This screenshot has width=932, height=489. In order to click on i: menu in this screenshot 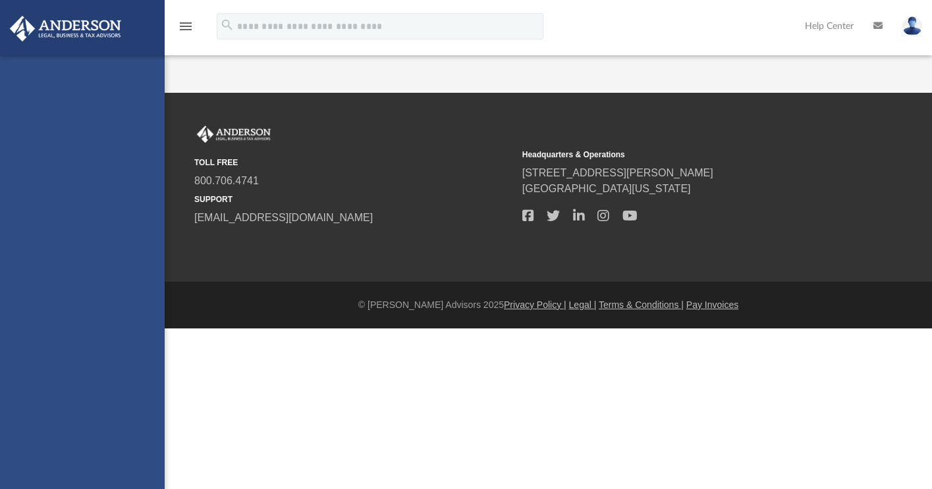, I will do `click(186, 26)`.